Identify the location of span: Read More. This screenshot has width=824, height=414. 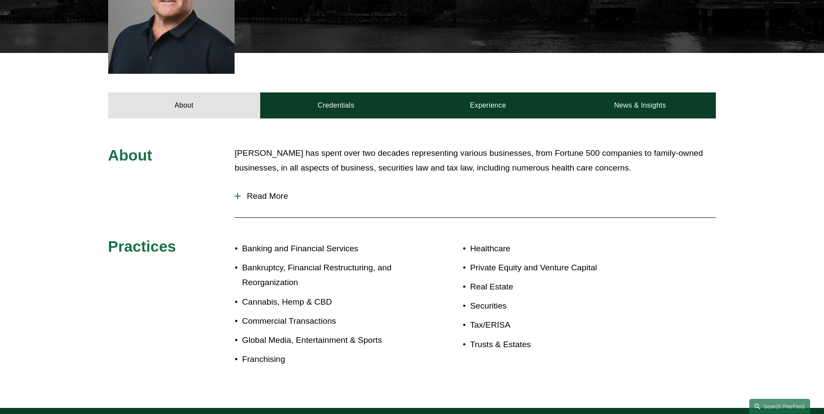
(478, 196).